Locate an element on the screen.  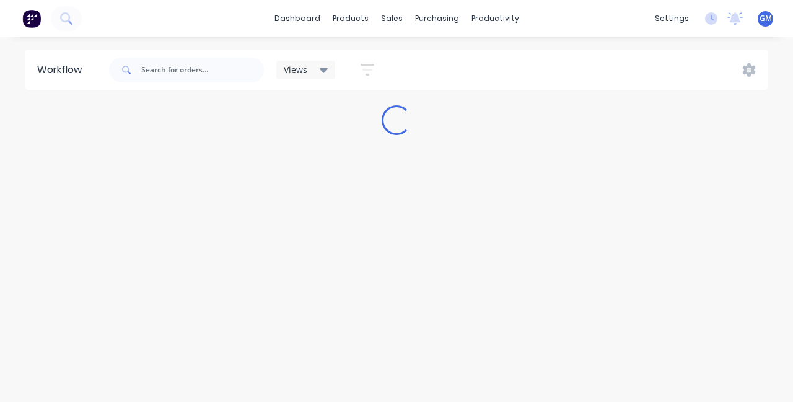
div: Workflow is located at coordinates (63, 70).